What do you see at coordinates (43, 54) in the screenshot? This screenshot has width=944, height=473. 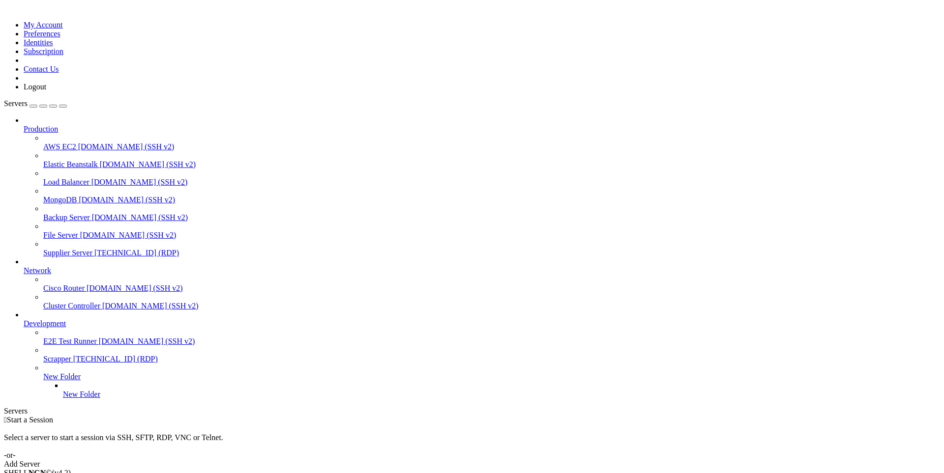 I see `a: Subscription` at bounding box center [43, 54].